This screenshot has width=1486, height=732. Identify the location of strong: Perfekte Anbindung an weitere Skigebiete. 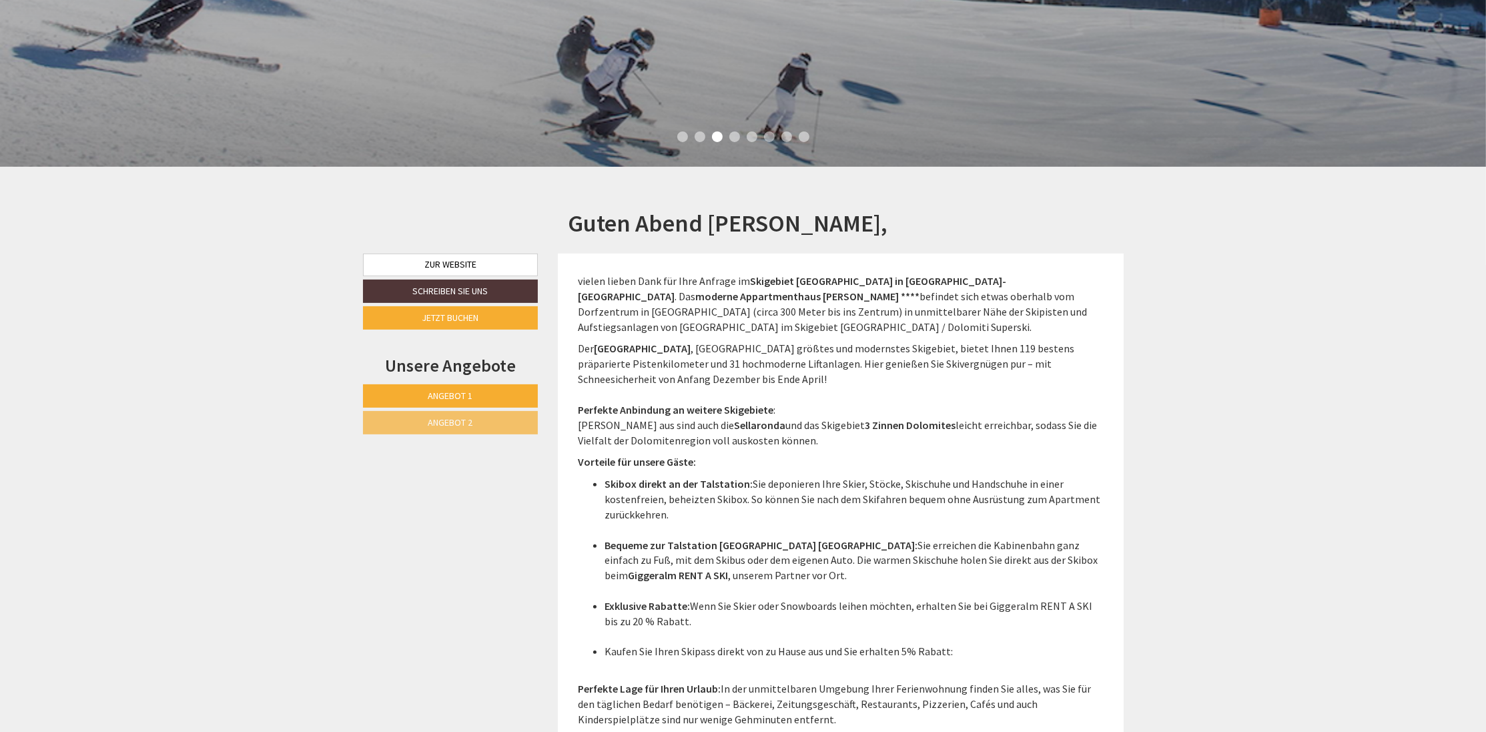
(675, 410).